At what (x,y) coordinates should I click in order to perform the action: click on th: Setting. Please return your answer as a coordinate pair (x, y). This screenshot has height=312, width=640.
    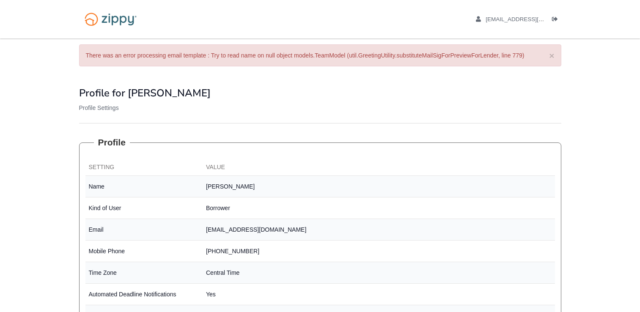
    Looking at the image, I should click on (144, 167).